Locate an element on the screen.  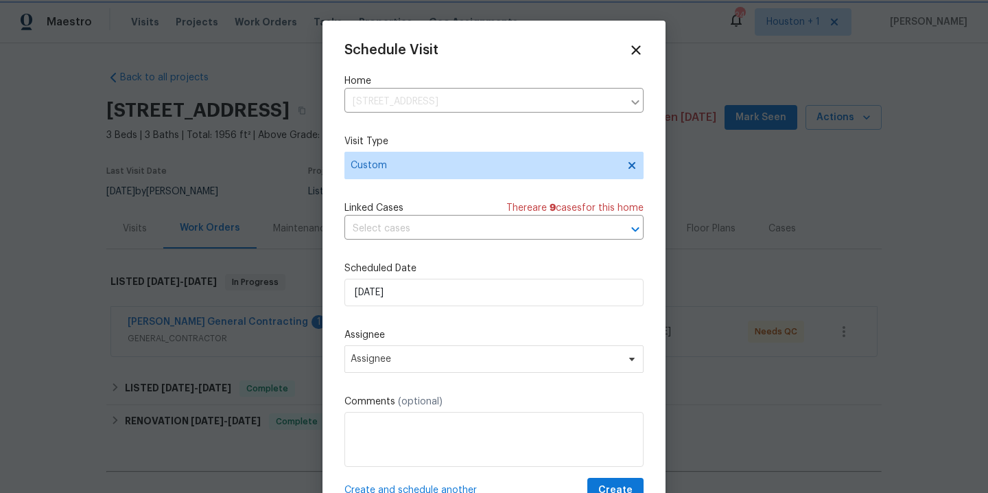
label: Visit Type is located at coordinates (494, 141).